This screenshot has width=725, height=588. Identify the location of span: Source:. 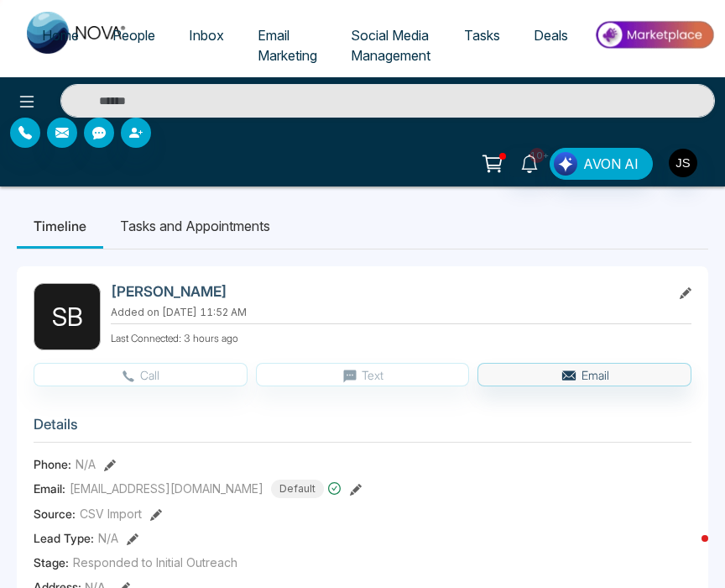
(55, 513).